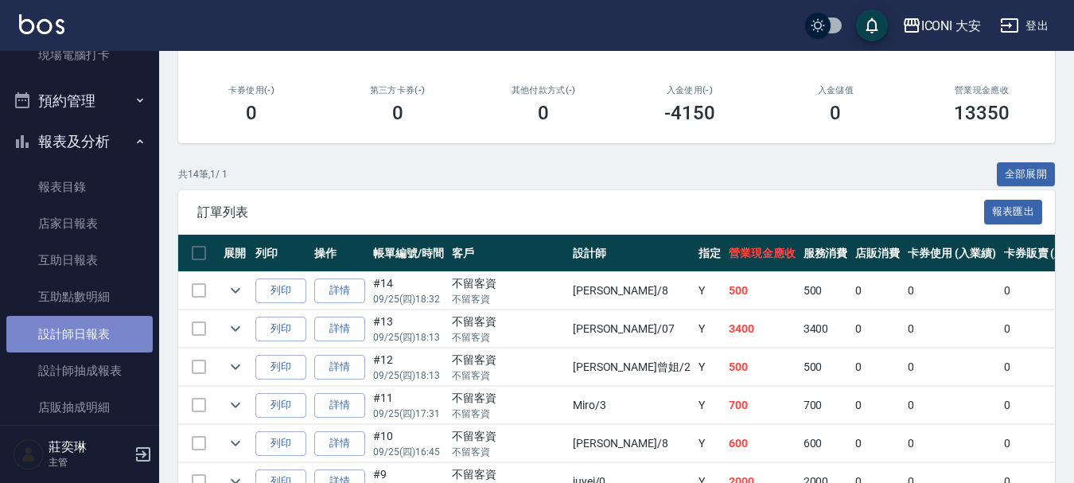 The width and height of the screenshot is (1074, 483). I want to click on a: 店家日報表, so click(80, 224).